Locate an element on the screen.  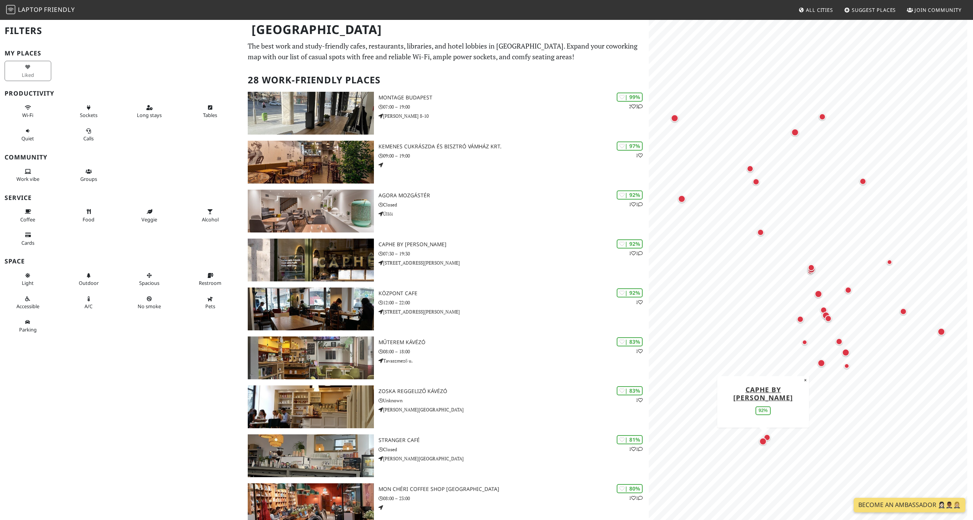
p: 07:30 – 19:30 is located at coordinates (513, 253).